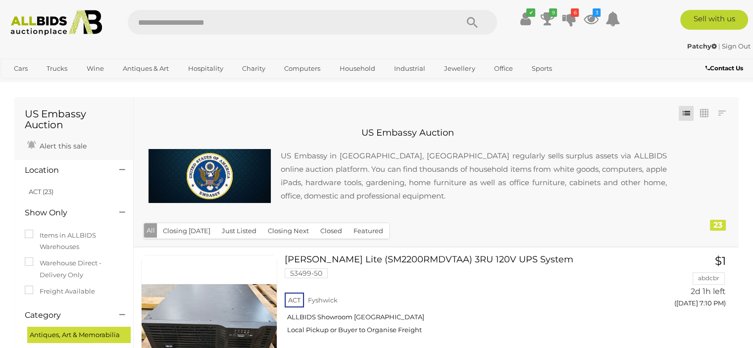  What do you see at coordinates (472, 22) in the screenshot?
I see `button: Search` at bounding box center [472, 22].